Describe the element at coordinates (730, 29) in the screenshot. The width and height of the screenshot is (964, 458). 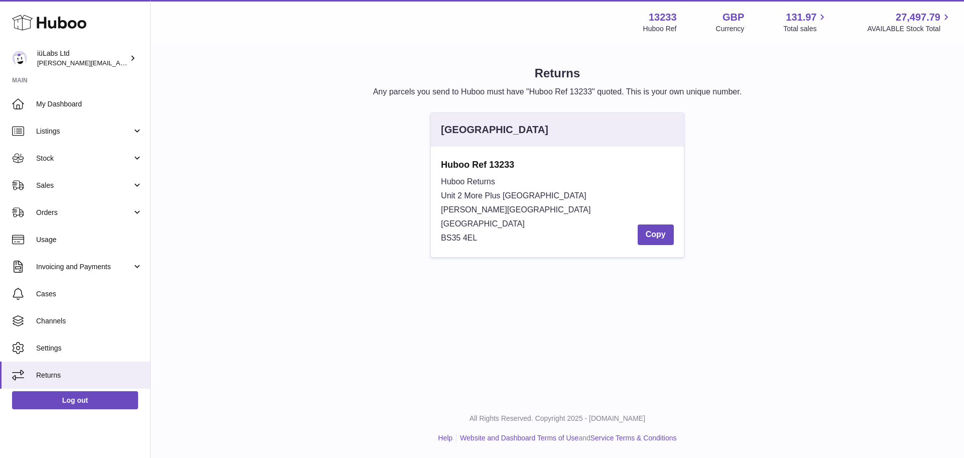
I see `div: Currency` at that location.